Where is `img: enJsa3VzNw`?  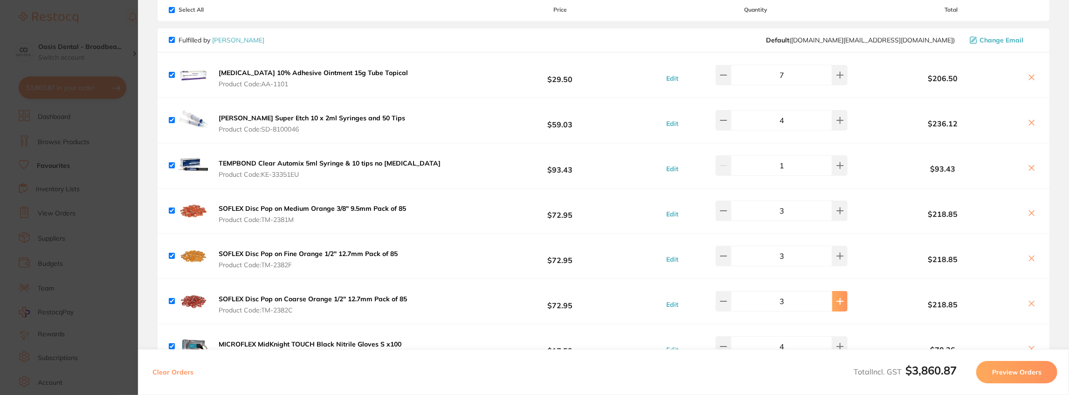
img: enJsa3VzNw is located at coordinates (194, 166).